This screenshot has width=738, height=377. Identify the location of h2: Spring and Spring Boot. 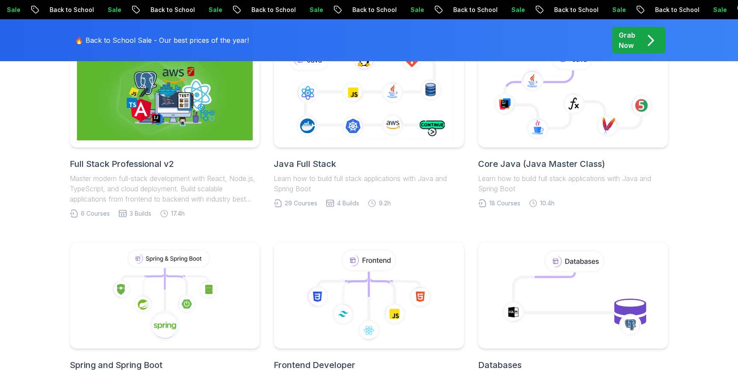
(165, 365).